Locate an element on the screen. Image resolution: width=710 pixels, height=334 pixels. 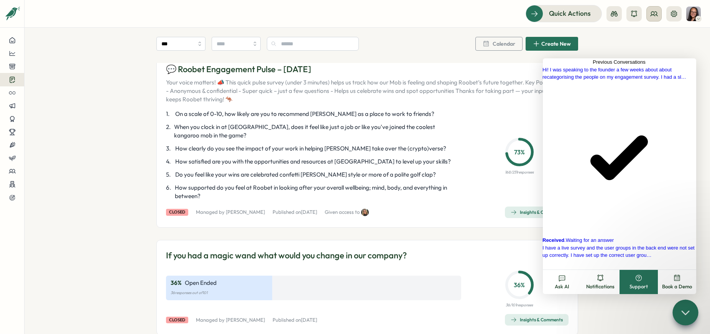
img: Natalie is located at coordinates (365, 212).